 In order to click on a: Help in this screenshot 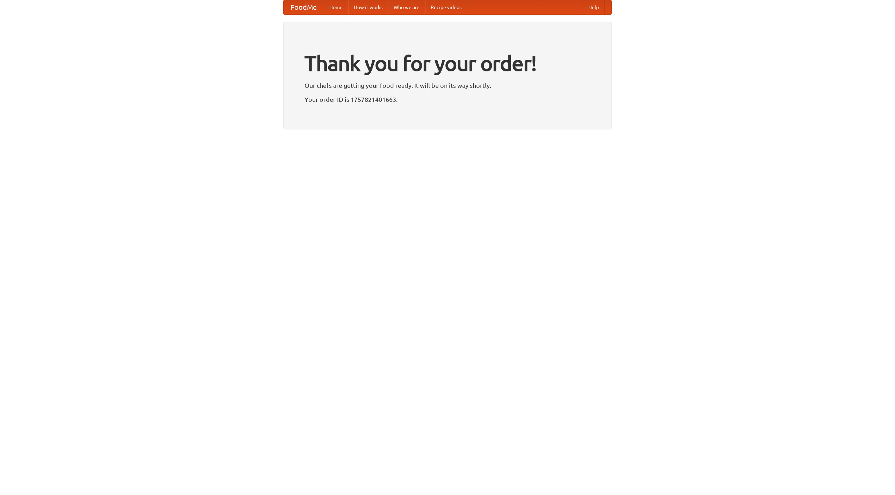, I will do `click(594, 7)`.